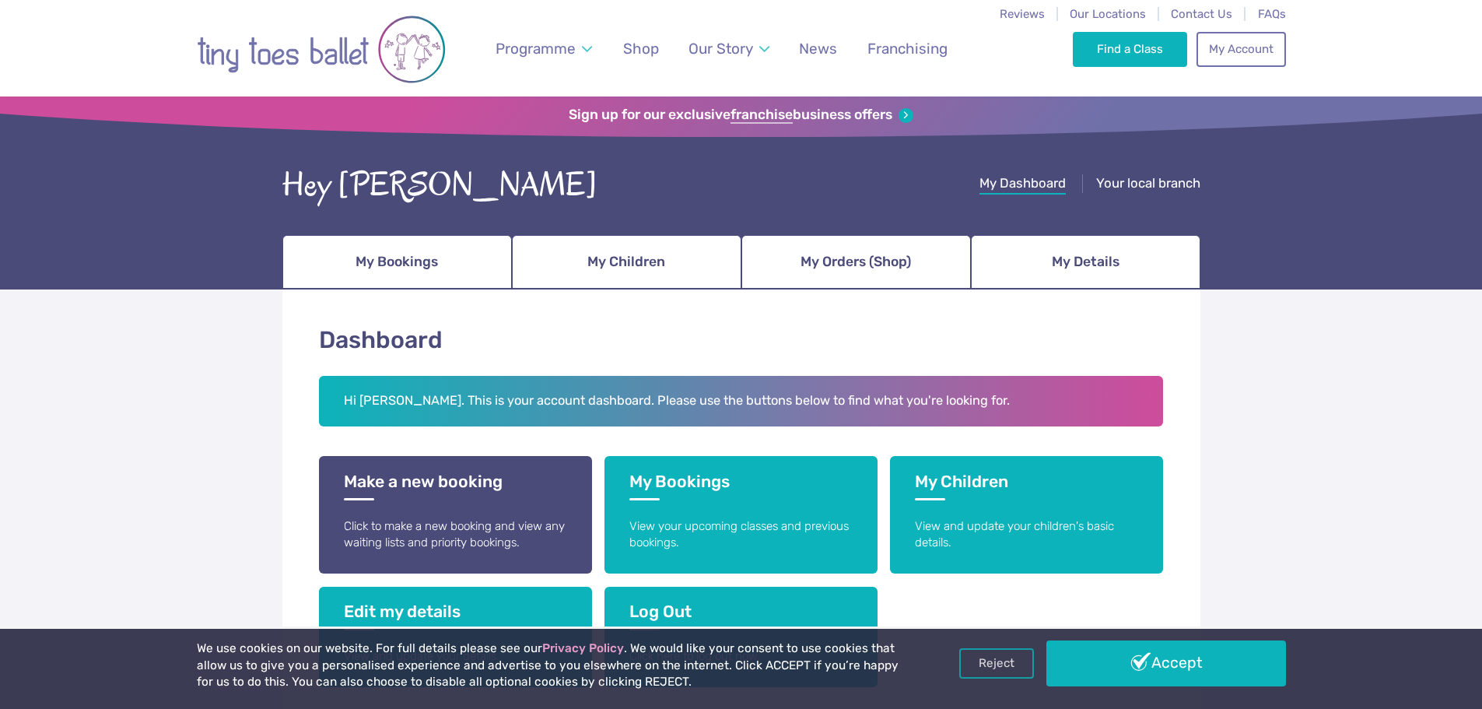  Describe the element at coordinates (455, 636) in the screenshot. I see `a: Edit my details View and update your details.` at that location.